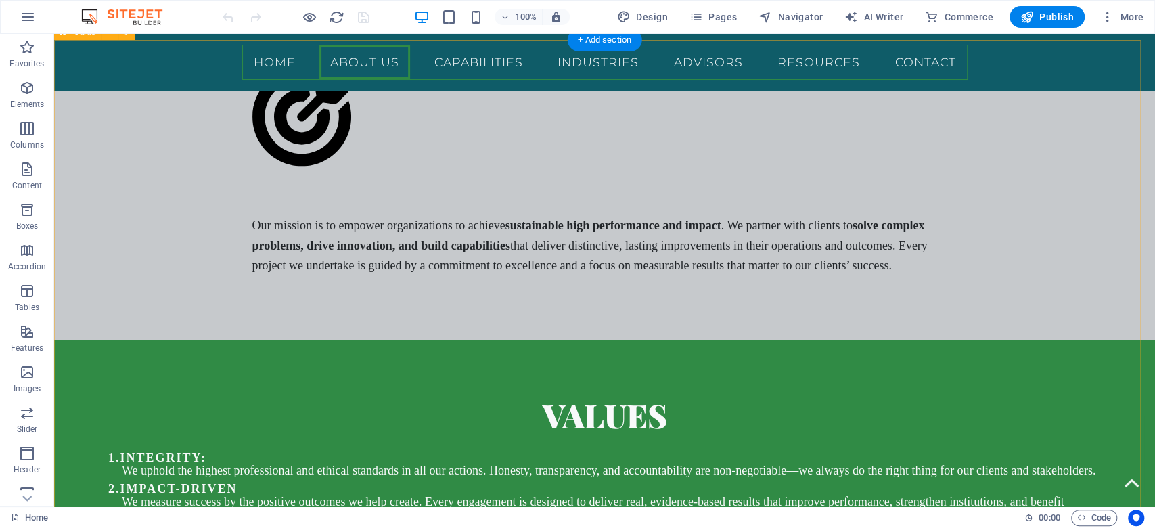 This screenshot has width=1155, height=528. What do you see at coordinates (248, 86) in the screenshot?
I see `span: Mission` at bounding box center [248, 86].